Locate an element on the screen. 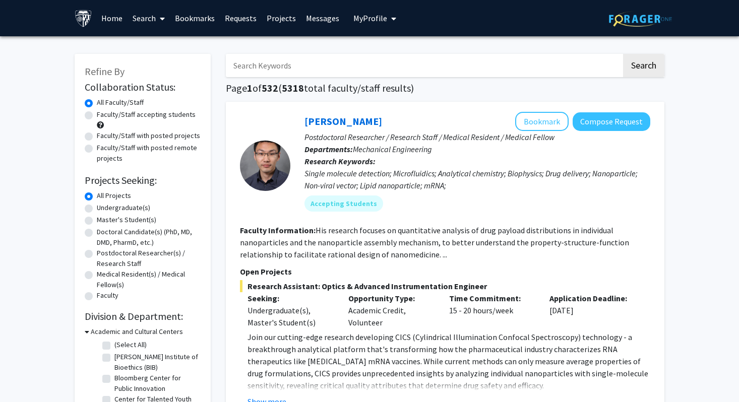 This screenshot has height=402, width=739. a: Search is located at coordinates (149, 18).